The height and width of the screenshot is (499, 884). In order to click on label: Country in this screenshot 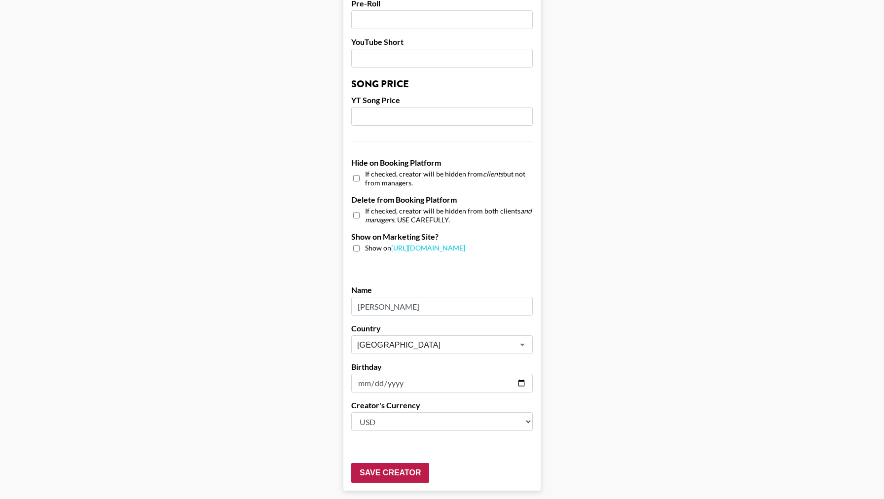, I will do `click(442, 329)`.